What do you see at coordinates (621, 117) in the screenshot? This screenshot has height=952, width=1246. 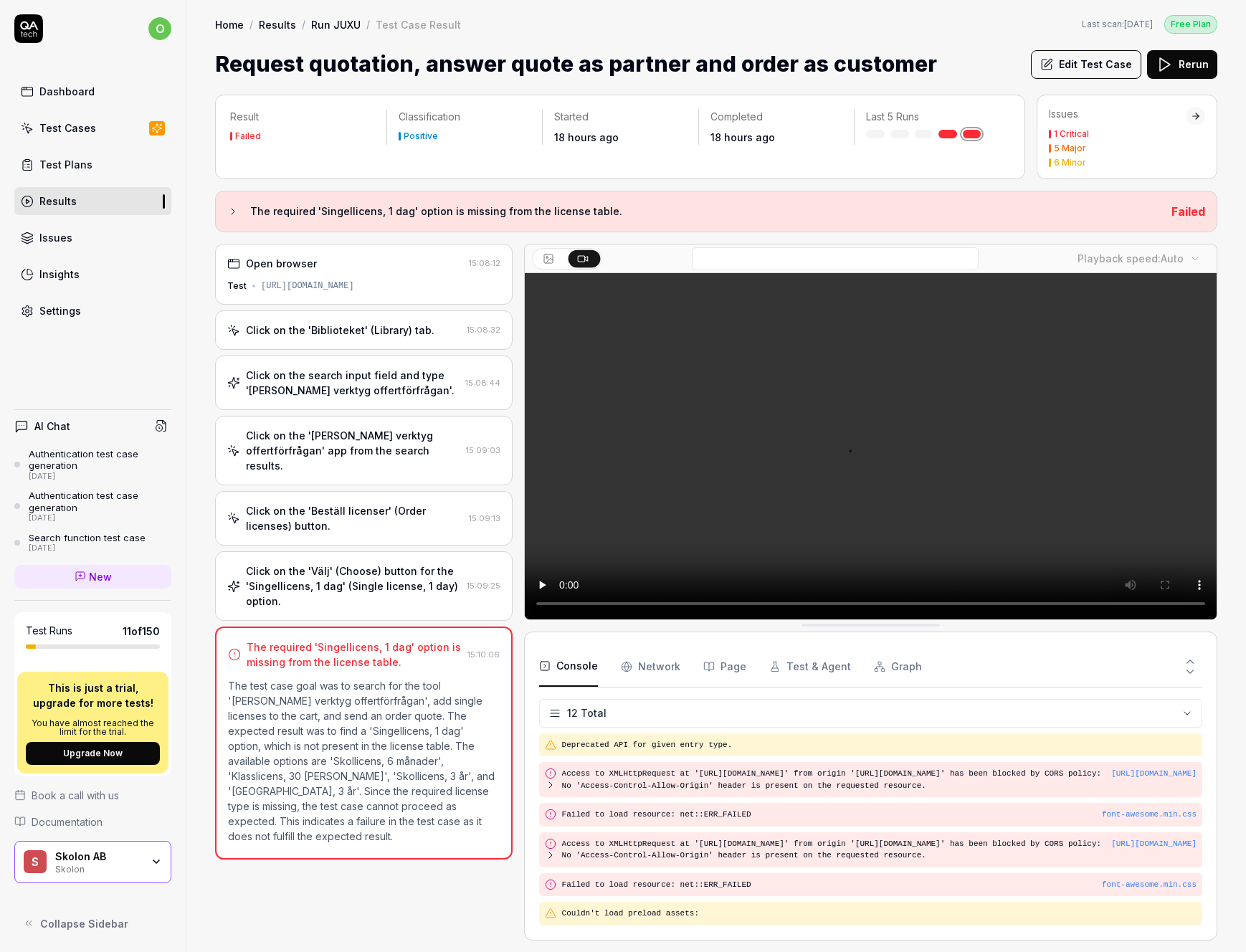 I see `p: Started` at bounding box center [621, 117].